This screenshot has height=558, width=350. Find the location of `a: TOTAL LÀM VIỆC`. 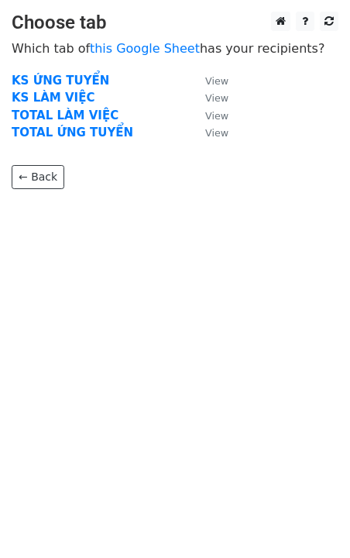

a: TOTAL LÀM VIỆC is located at coordinates (65, 116).